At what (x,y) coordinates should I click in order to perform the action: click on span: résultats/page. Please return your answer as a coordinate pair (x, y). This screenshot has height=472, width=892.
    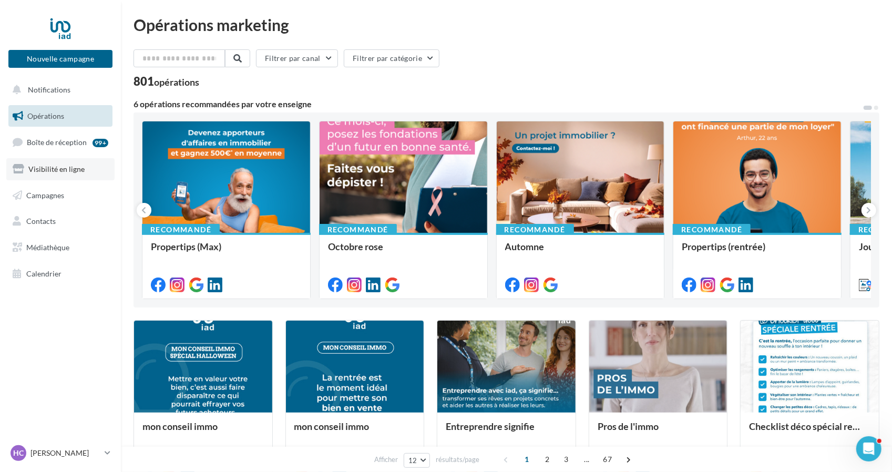
    Looking at the image, I should click on (457, 459).